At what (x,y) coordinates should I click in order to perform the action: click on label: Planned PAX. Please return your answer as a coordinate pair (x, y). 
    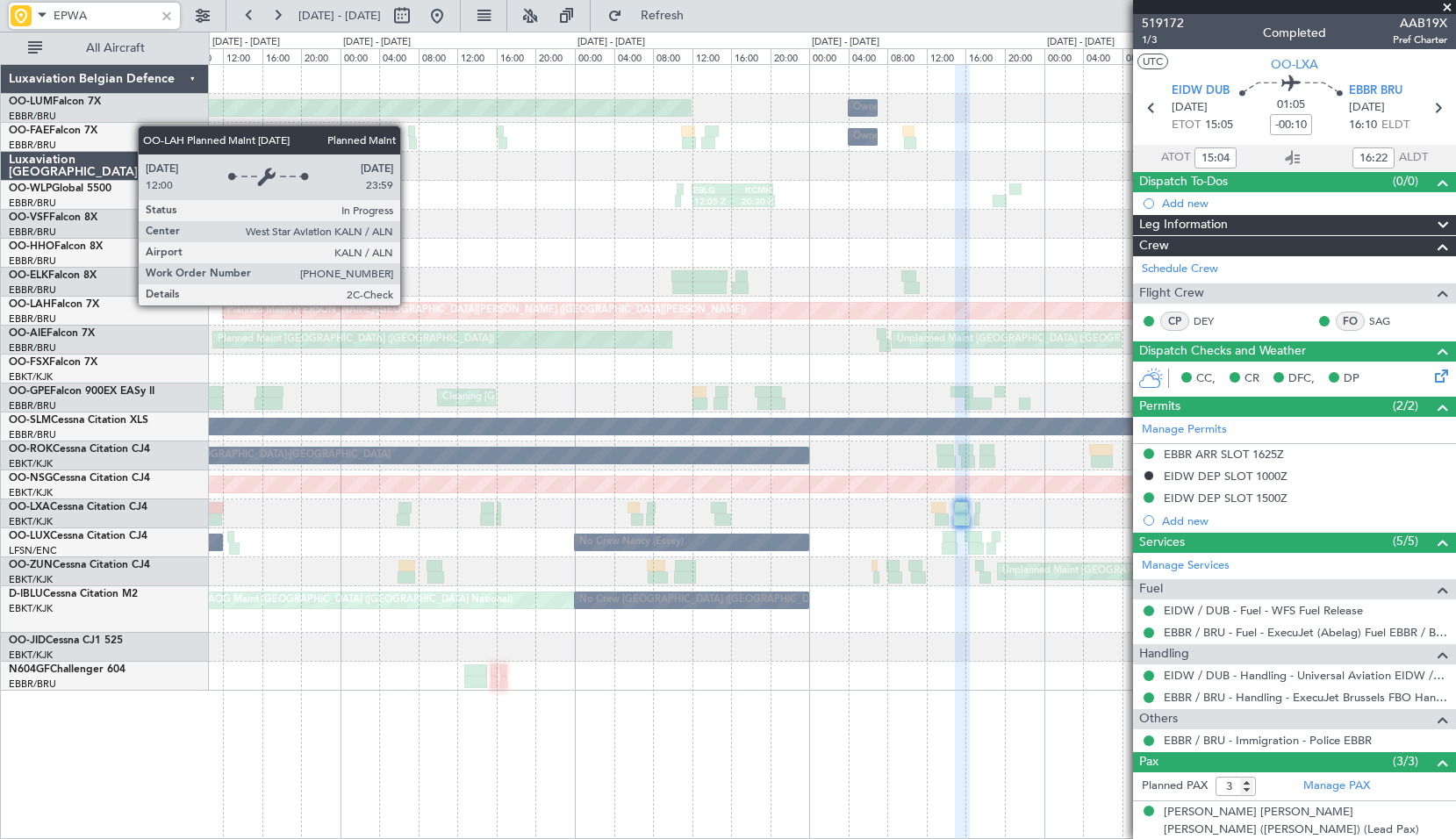
    Looking at the image, I should click on (1174, 786).